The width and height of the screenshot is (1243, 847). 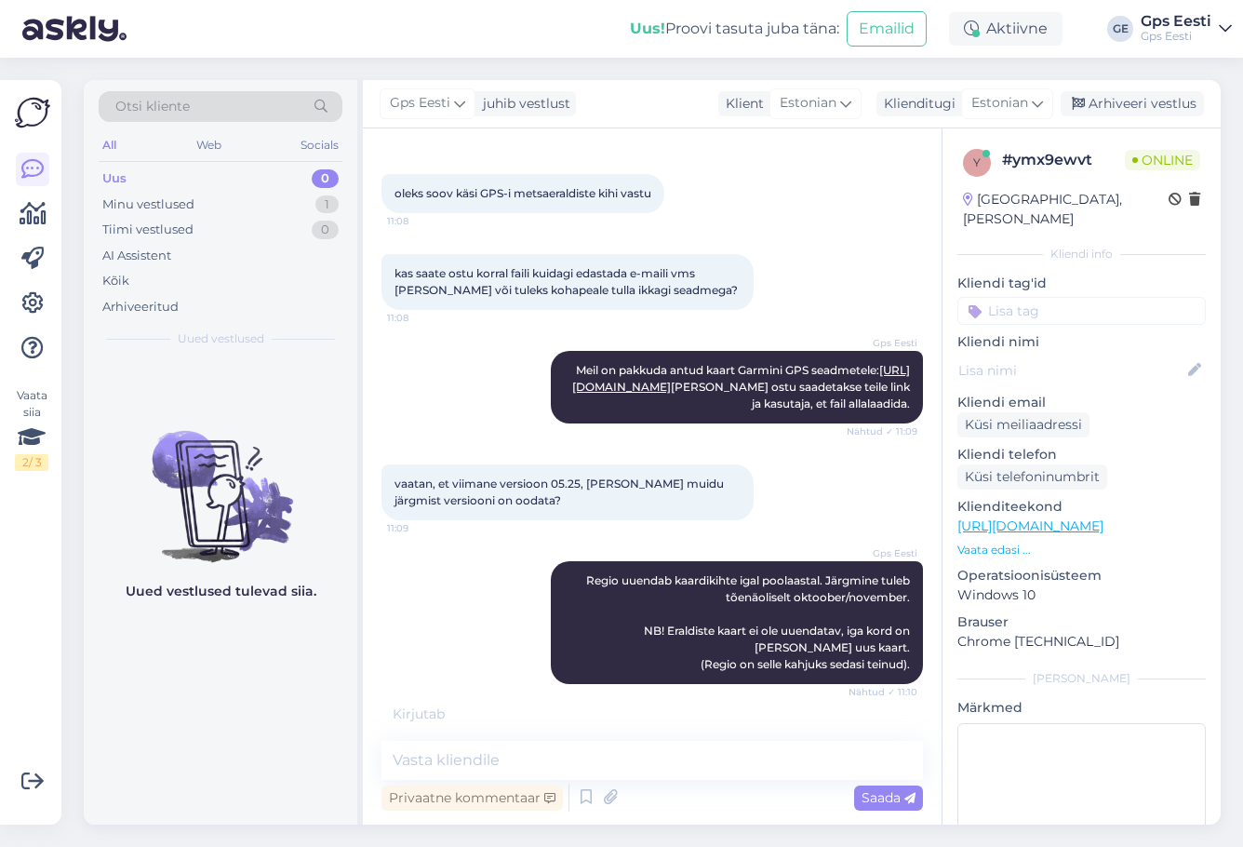 What do you see at coordinates (1006, 29) in the screenshot?
I see `div: Aktiivne` at bounding box center [1006, 29].